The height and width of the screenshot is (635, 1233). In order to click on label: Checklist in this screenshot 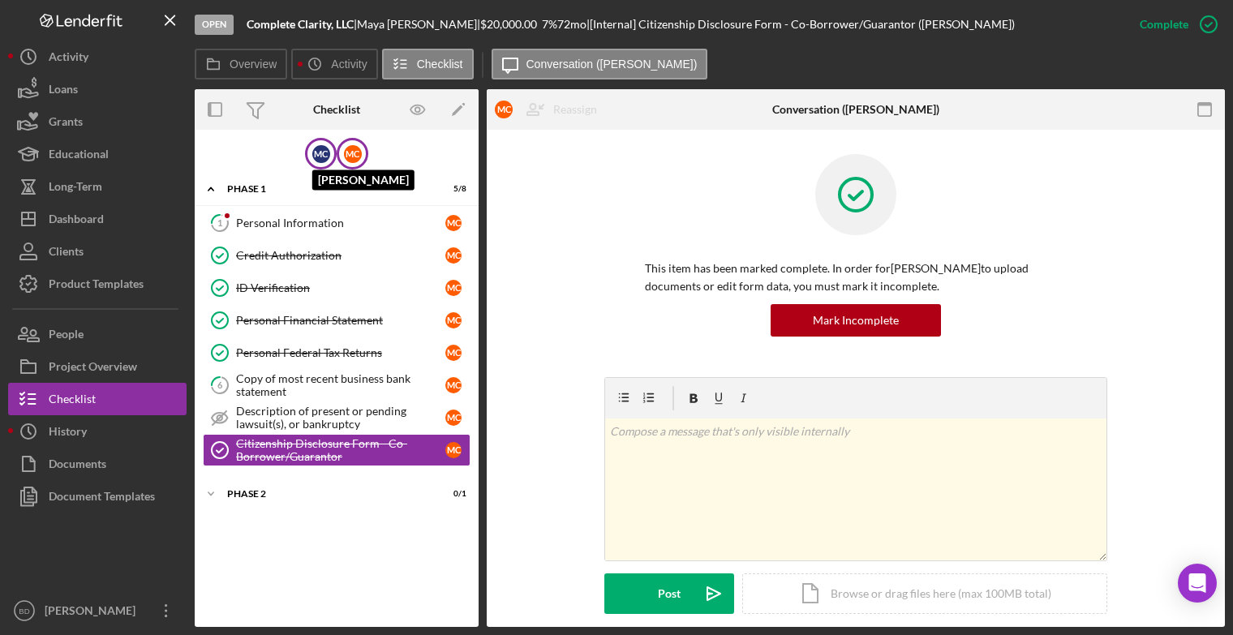, I will do `click(440, 64)`.